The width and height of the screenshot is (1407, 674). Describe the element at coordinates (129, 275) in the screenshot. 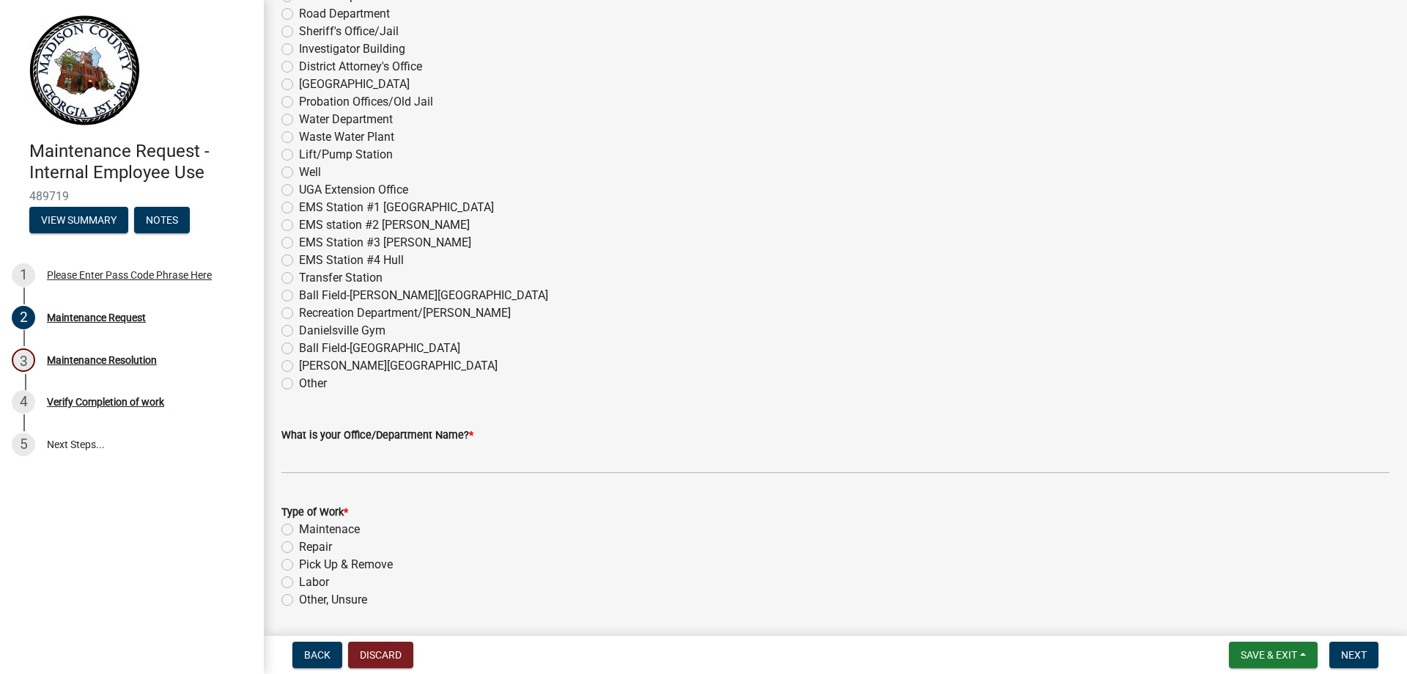

I see `div: Please Enter Pass Code Phrase Here` at that location.